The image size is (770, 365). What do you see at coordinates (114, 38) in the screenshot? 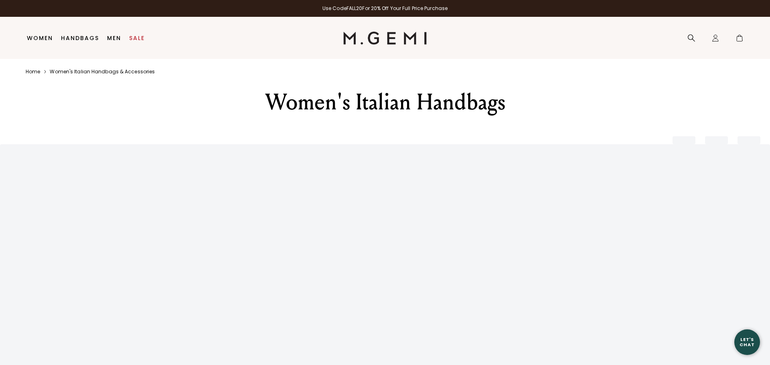
I see `a: Men` at bounding box center [114, 38].